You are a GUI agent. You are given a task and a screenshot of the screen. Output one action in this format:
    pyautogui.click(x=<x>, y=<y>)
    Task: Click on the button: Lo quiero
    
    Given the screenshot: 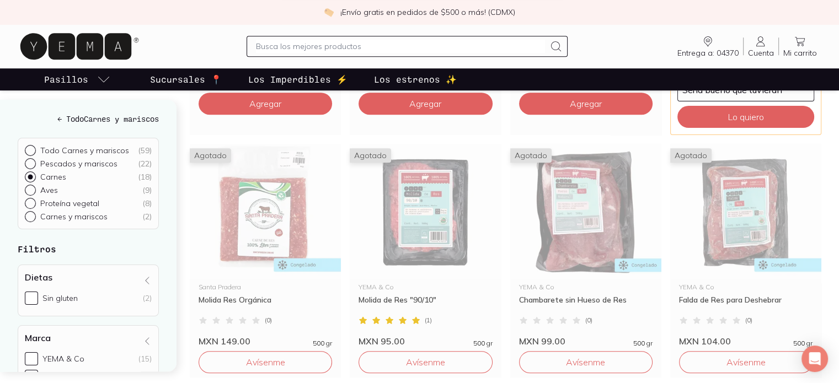 What is the action you would take?
    pyautogui.click(x=745, y=117)
    